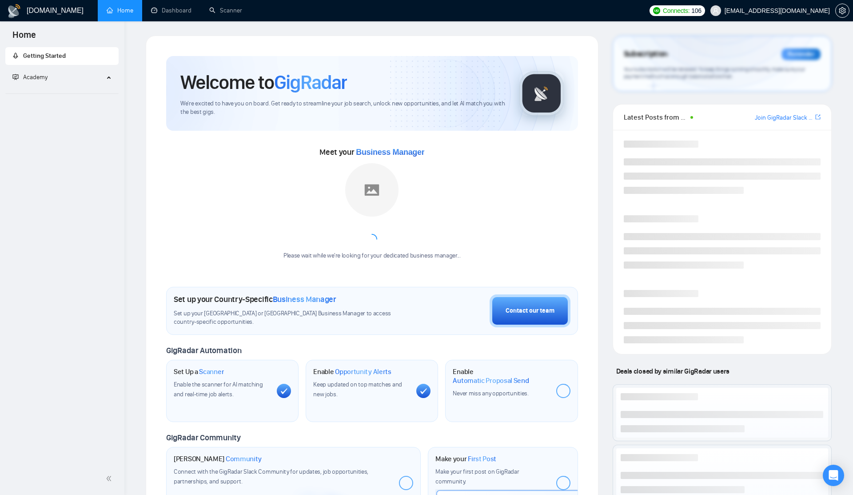 The width and height of the screenshot is (853, 495). I want to click on div: Contact our team, so click(530, 311).